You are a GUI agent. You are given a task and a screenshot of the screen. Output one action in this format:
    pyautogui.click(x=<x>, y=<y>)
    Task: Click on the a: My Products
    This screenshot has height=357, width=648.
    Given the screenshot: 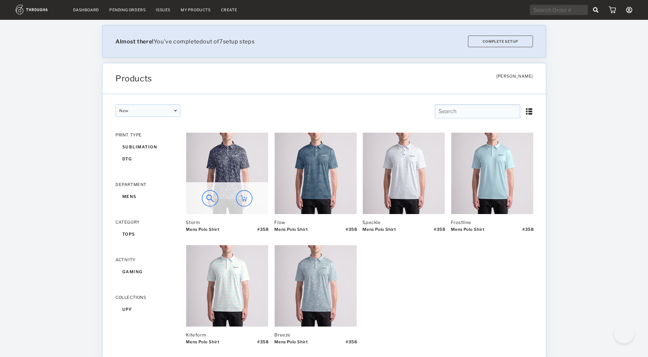 What is the action you would take?
    pyautogui.click(x=196, y=10)
    